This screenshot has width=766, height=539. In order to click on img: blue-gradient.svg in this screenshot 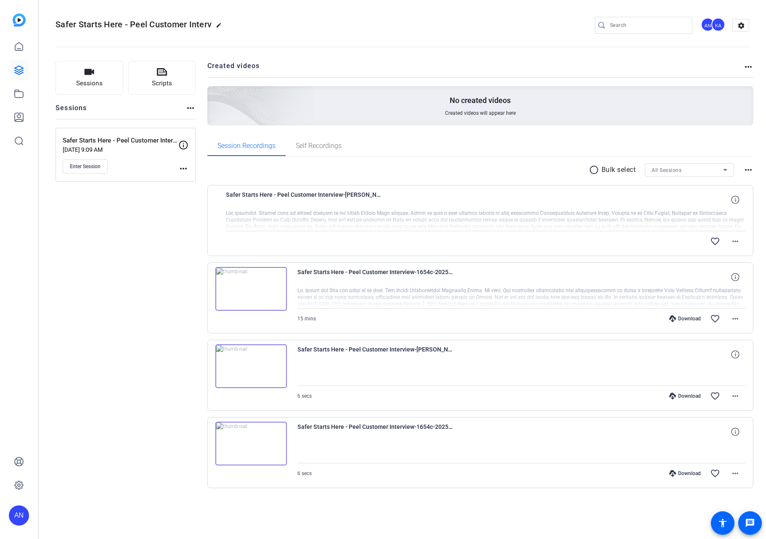, I will do `click(19, 20)`.